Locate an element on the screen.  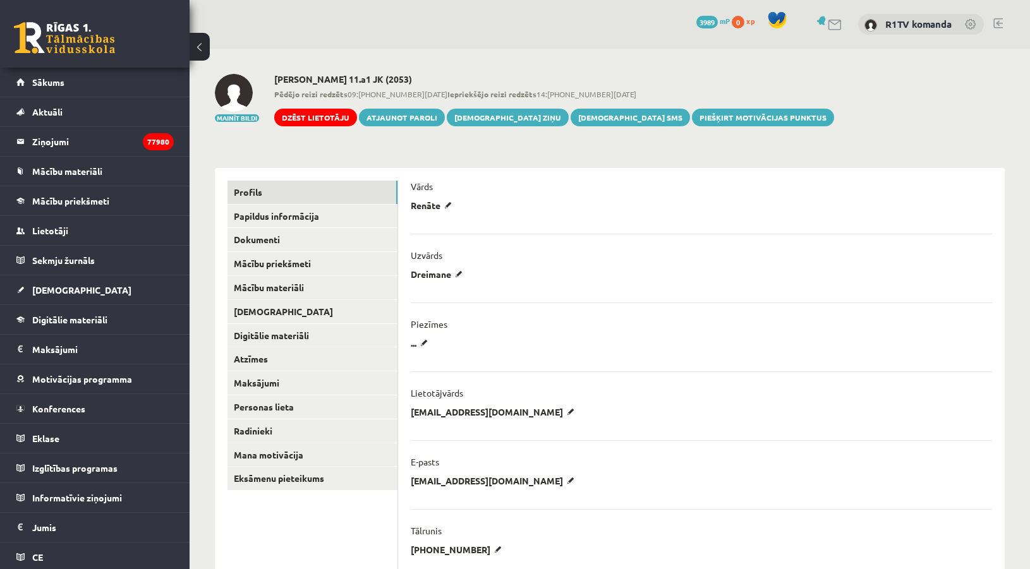
p: Renāte is located at coordinates (433, 205).